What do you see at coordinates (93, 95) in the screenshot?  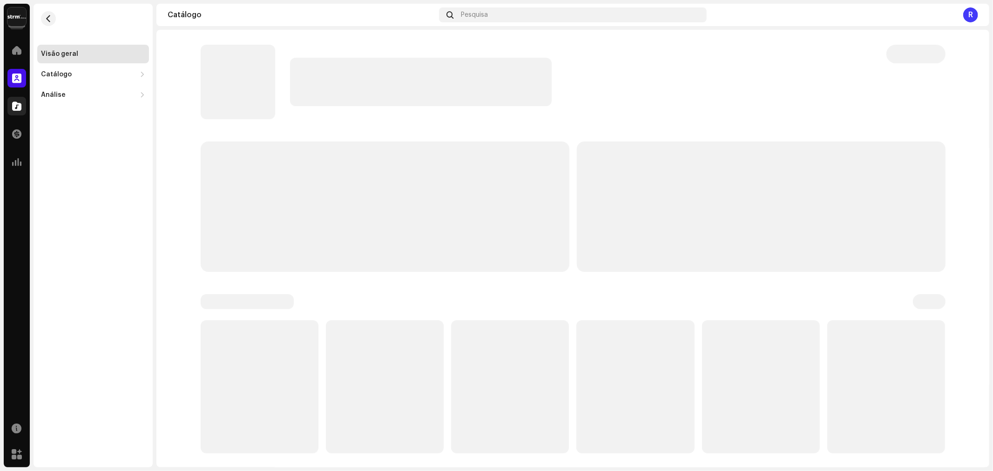 I see `re-m-nav-dropdown: Análise` at bounding box center [93, 95].